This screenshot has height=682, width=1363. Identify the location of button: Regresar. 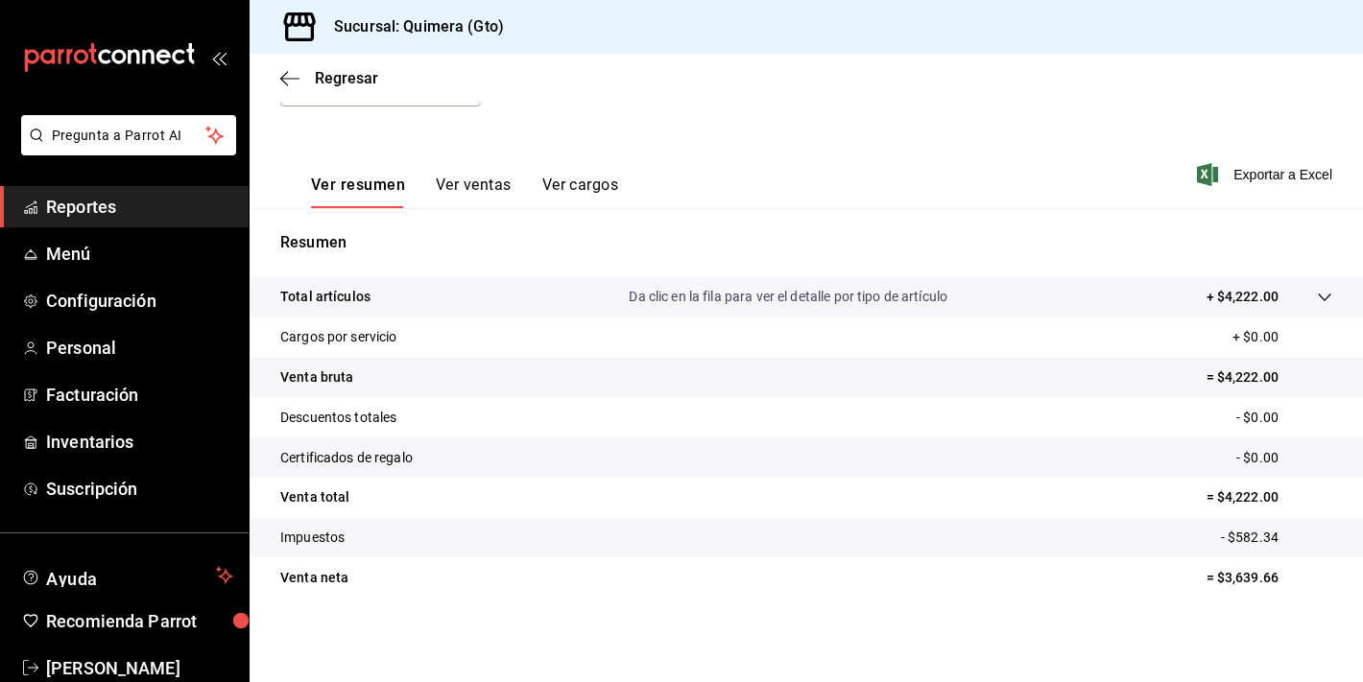
(329, 78).